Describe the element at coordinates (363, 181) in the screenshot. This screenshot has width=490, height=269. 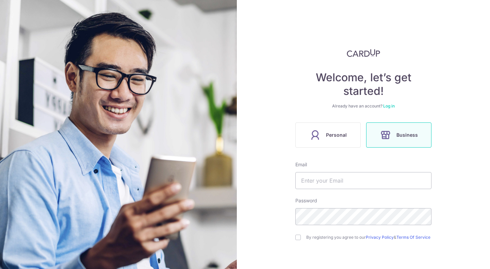
I see `input: Enter your Email` at that location.